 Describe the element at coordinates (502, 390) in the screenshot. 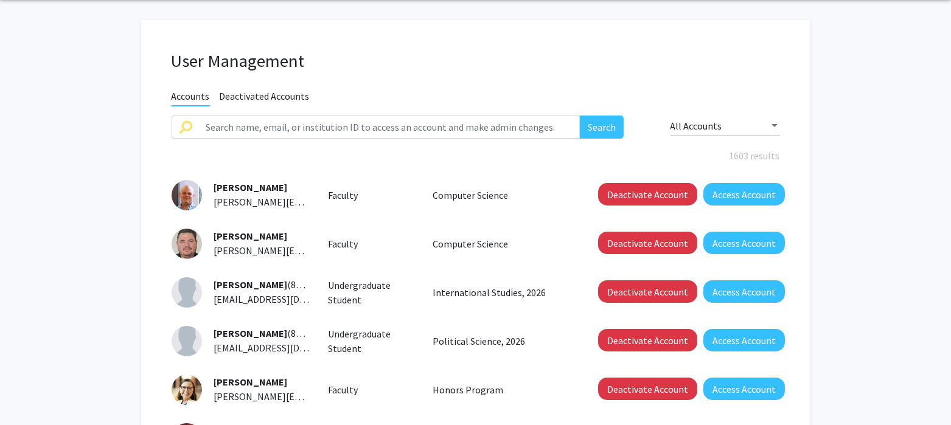

I see `p: Honors Program` at that location.